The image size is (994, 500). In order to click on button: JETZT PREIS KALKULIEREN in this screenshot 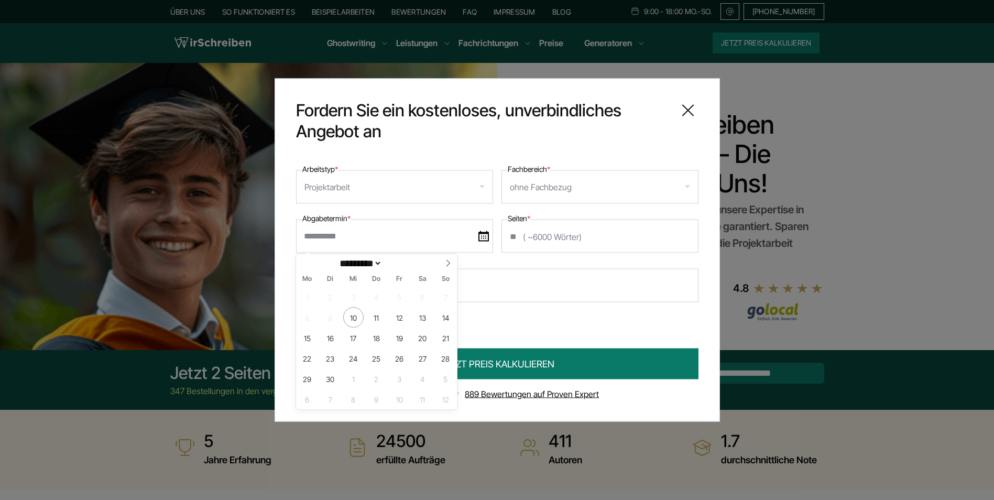, I will do `click(497, 364)`.